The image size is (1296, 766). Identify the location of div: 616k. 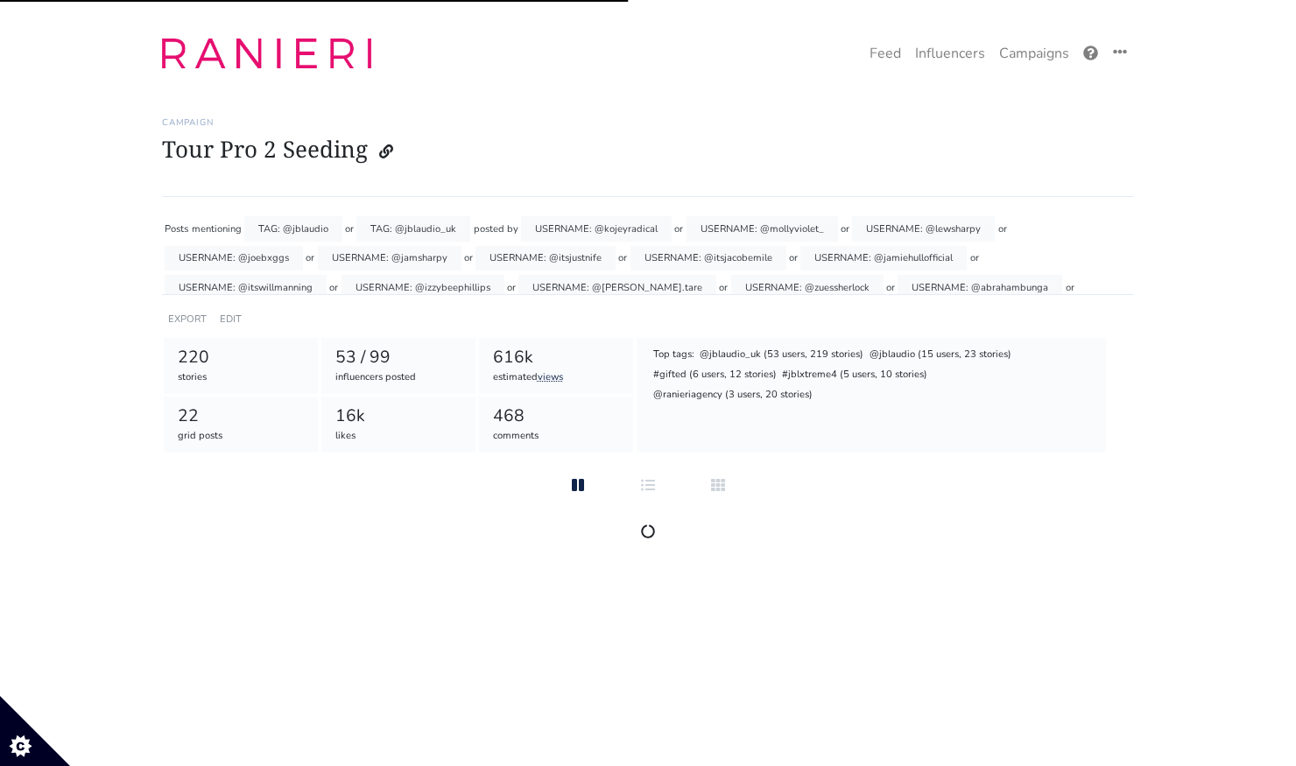
(556, 357).